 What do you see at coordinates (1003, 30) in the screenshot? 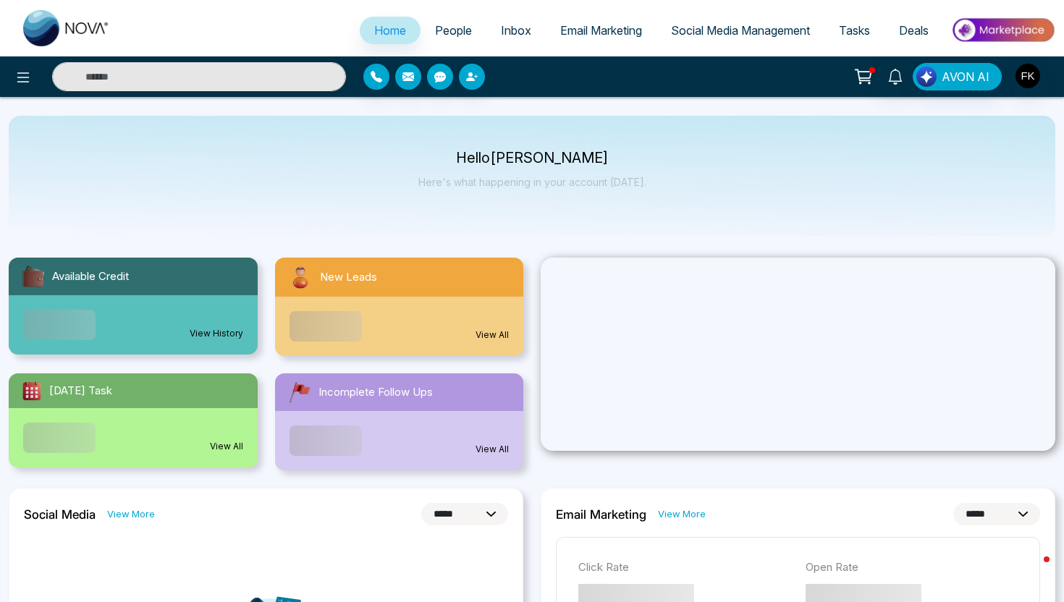
I see `img: Market-place.gif` at bounding box center [1003, 30].